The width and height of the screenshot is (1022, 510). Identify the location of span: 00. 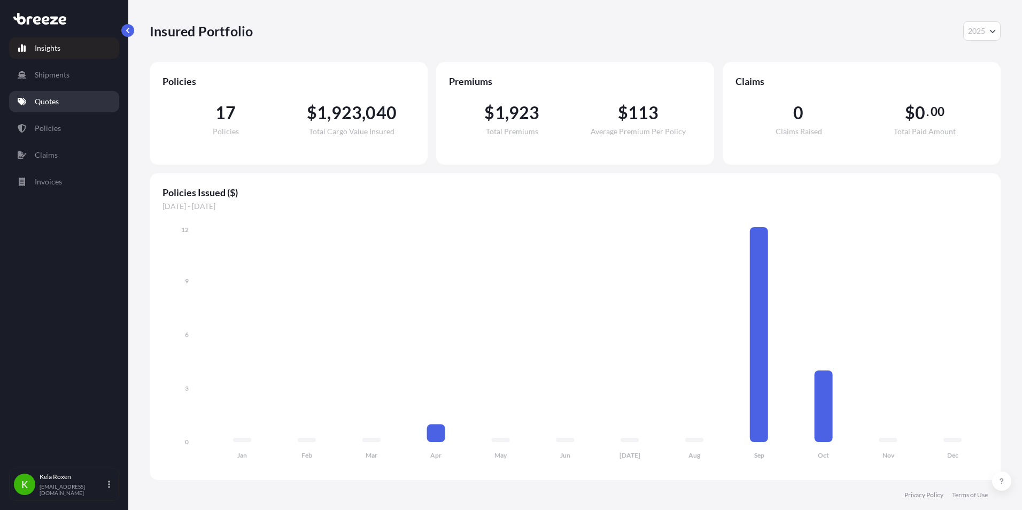
(937, 112).